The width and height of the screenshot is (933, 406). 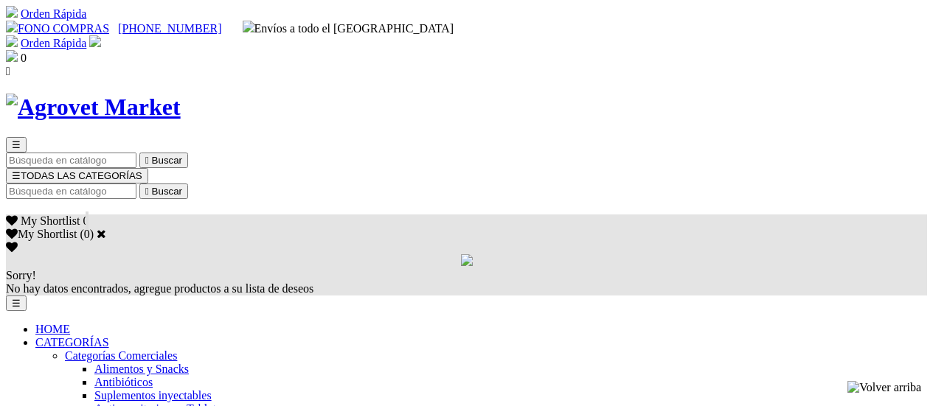 I want to click on img: phone.svg, so click(x=12, y=27).